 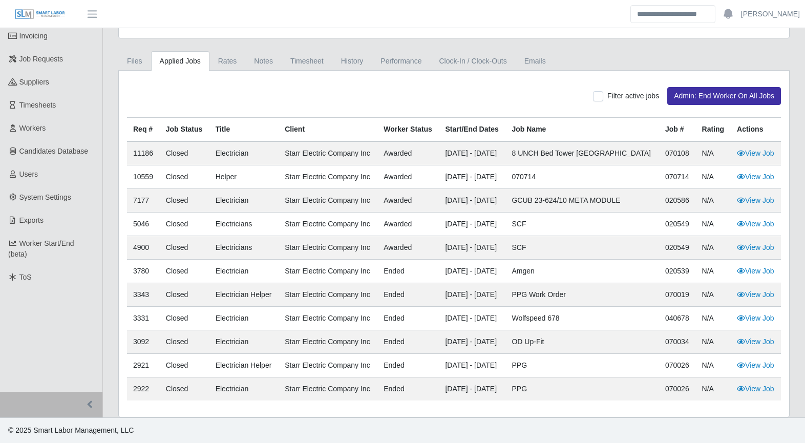 What do you see at coordinates (34, 82) in the screenshot?
I see `span: Suppliers` at bounding box center [34, 82].